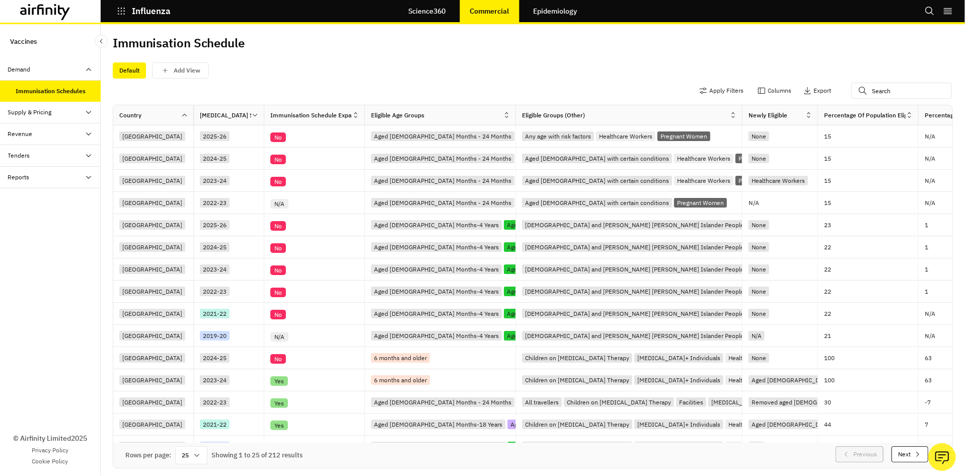 Image resolution: width=965 pixels, height=476 pixels. What do you see at coordinates (19, 69) in the screenshot?
I see `div: Demand` at bounding box center [19, 69].